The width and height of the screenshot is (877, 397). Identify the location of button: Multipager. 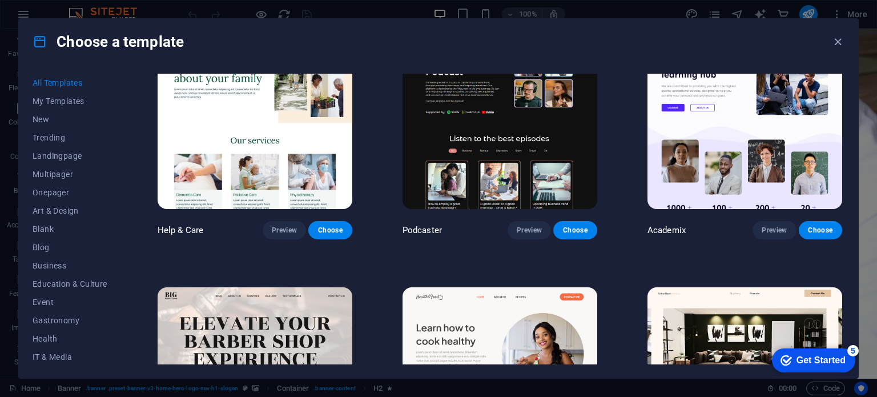
(70, 174).